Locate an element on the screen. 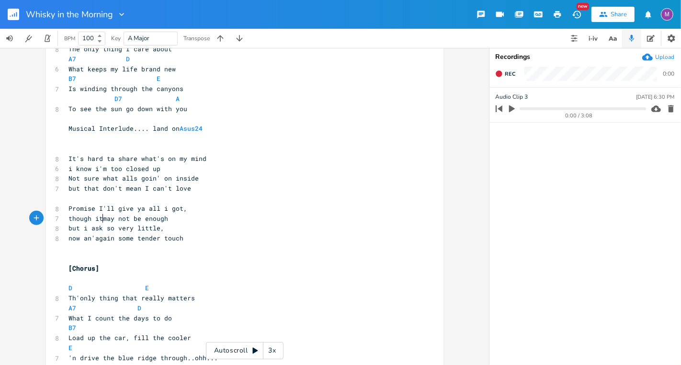 The height and width of the screenshot is (365, 681). button: New is located at coordinates (577, 14).